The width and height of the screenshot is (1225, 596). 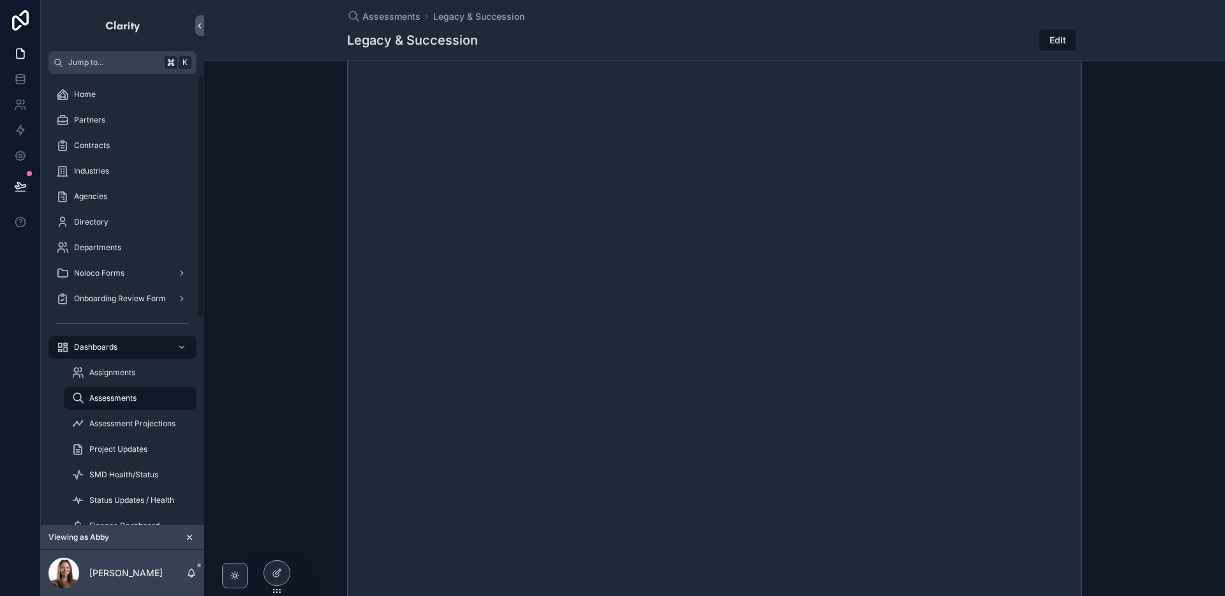 I want to click on a: Agencies, so click(x=122, y=196).